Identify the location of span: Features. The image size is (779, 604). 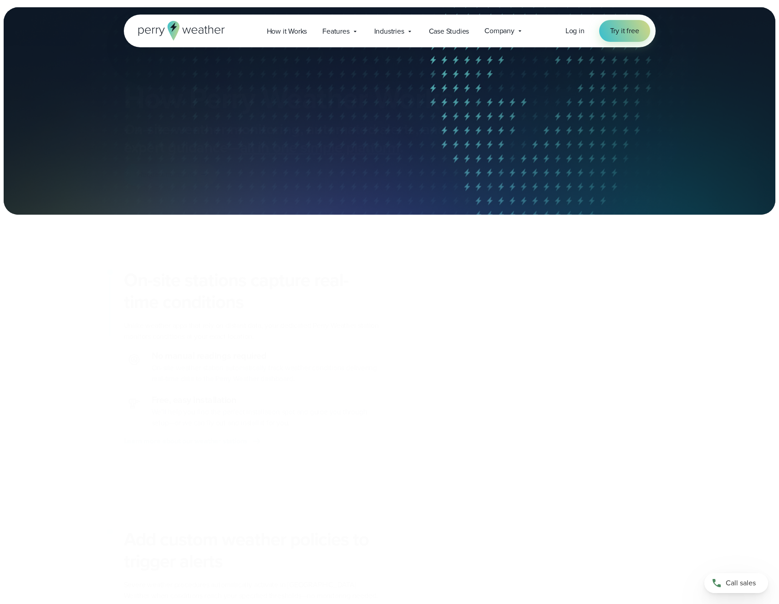
(335, 31).